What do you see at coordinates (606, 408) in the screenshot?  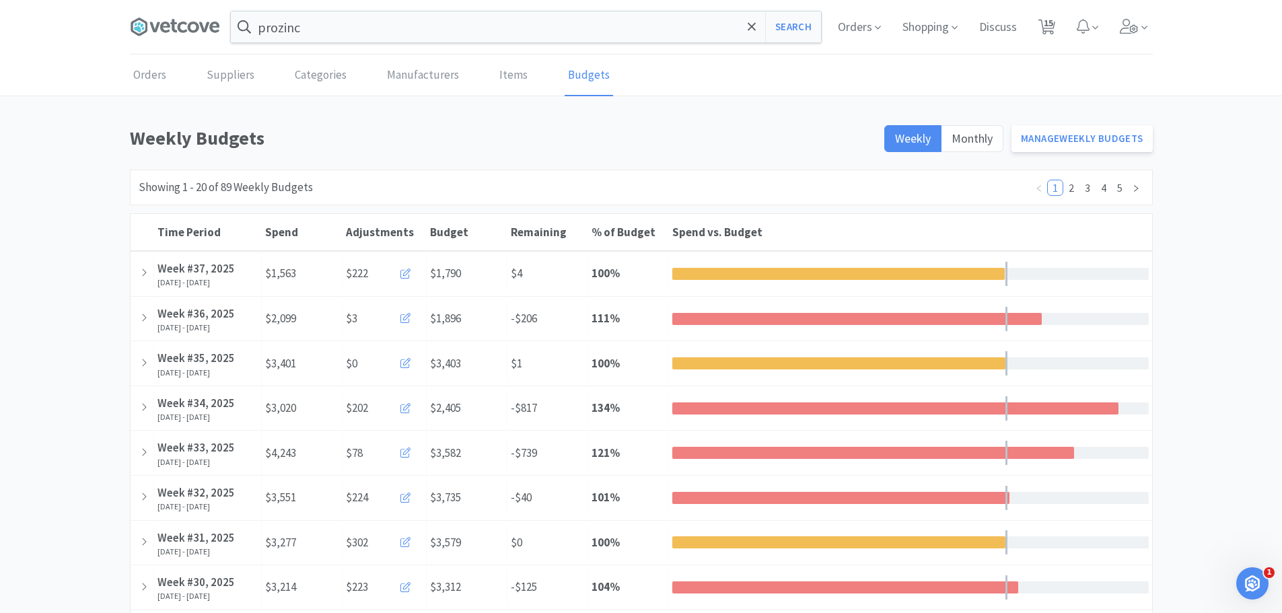 I see `strong: 134 %` at bounding box center [606, 408].